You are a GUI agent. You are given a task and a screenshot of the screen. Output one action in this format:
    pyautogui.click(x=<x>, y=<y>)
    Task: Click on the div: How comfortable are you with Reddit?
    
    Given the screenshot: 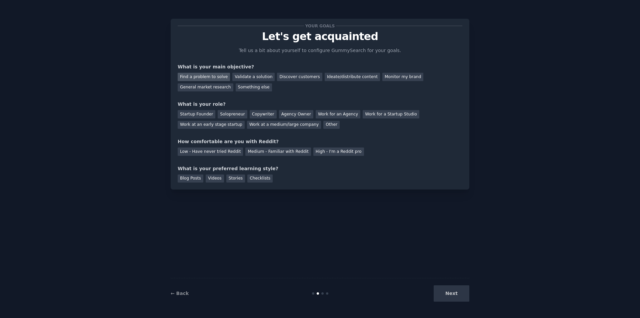 What is the action you would take?
    pyautogui.click(x=320, y=141)
    